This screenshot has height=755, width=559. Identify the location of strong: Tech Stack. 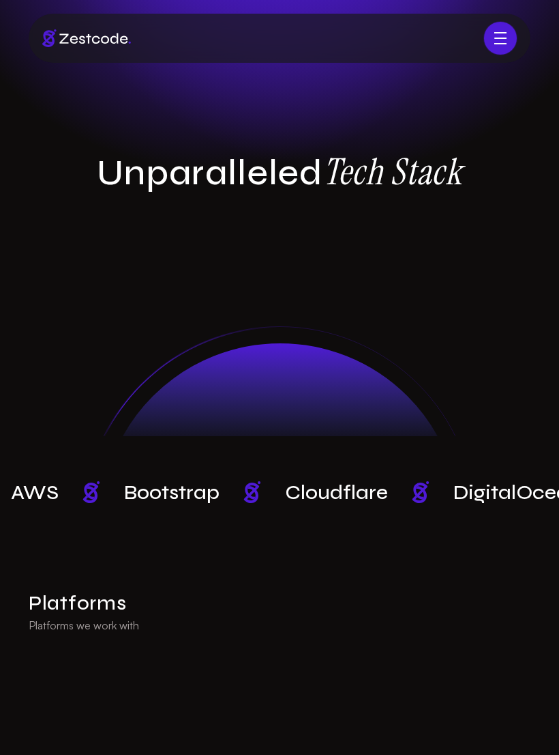
(393, 171).